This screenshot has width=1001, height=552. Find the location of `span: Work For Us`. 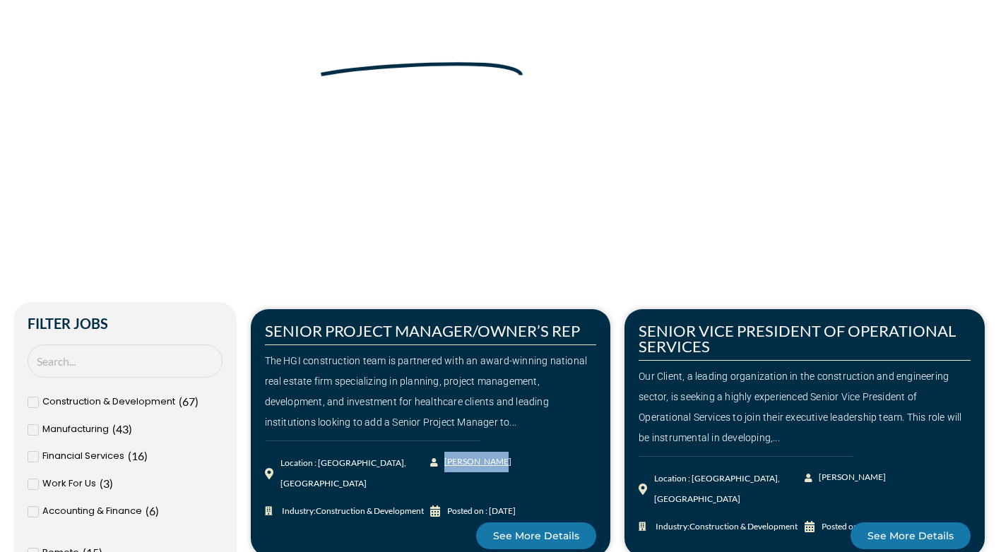

span: Work For Us is located at coordinates (69, 484).